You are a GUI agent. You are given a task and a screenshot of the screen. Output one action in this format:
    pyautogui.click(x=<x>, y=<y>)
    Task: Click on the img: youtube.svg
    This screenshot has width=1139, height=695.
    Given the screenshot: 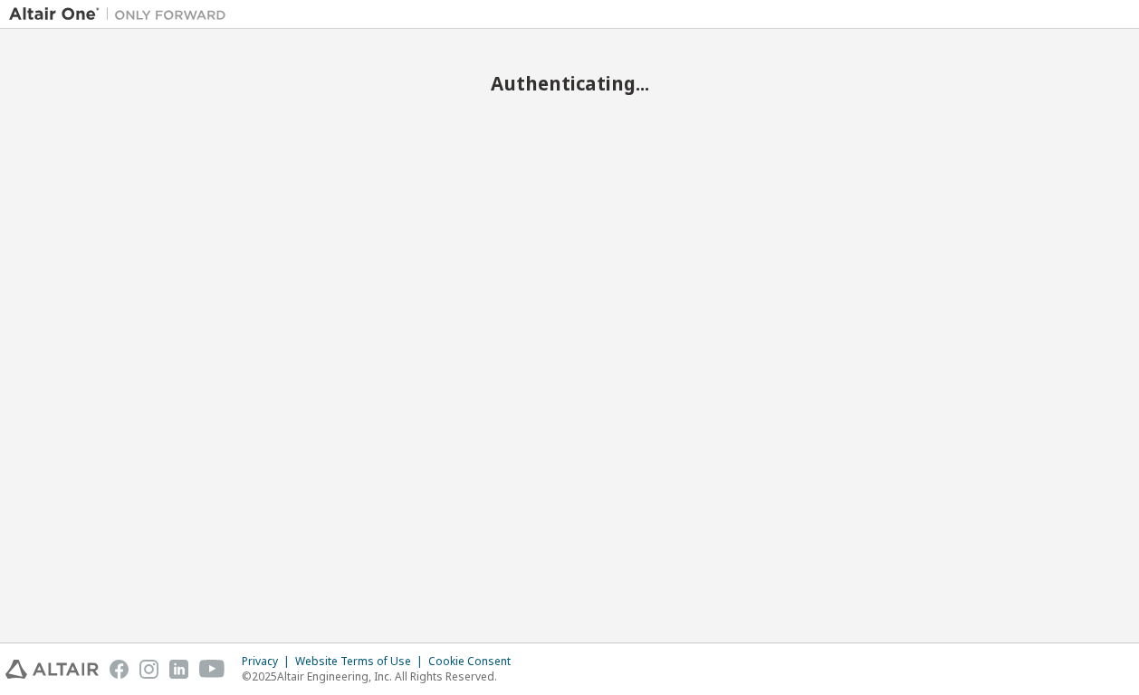 What is the action you would take?
    pyautogui.click(x=212, y=669)
    